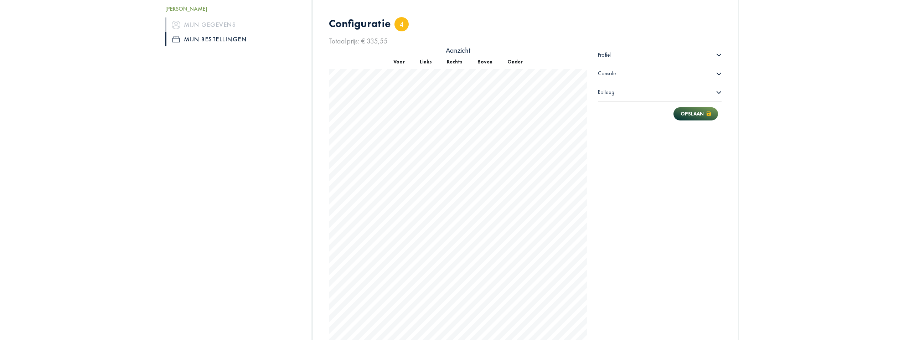 Image resolution: width=904 pixels, height=340 pixels. What do you see at coordinates (360, 24) in the screenshot?
I see `h1: Configuratie` at bounding box center [360, 24].